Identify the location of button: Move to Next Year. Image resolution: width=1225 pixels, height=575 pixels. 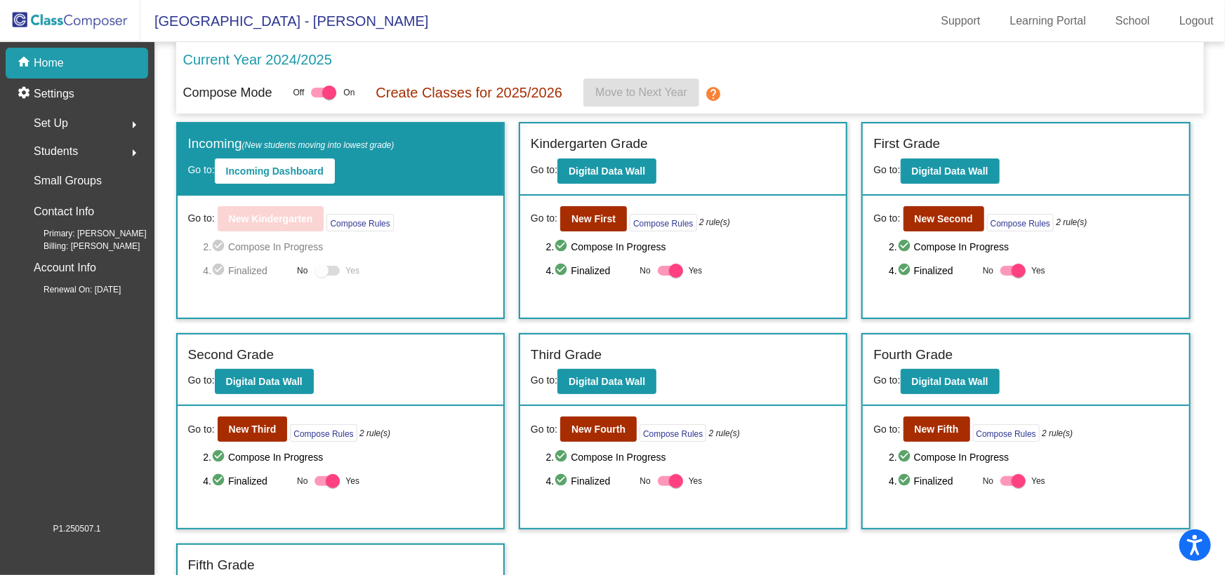
(641, 93).